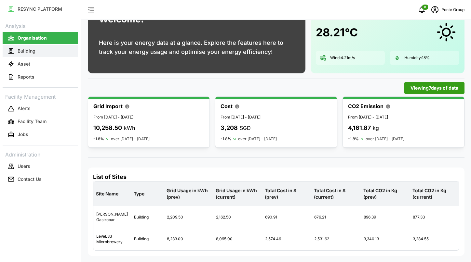 This screenshot has height=262, width=471. What do you see at coordinates (434, 88) in the screenshot?
I see `span: Viewing 7 days of data` at bounding box center [434, 88].